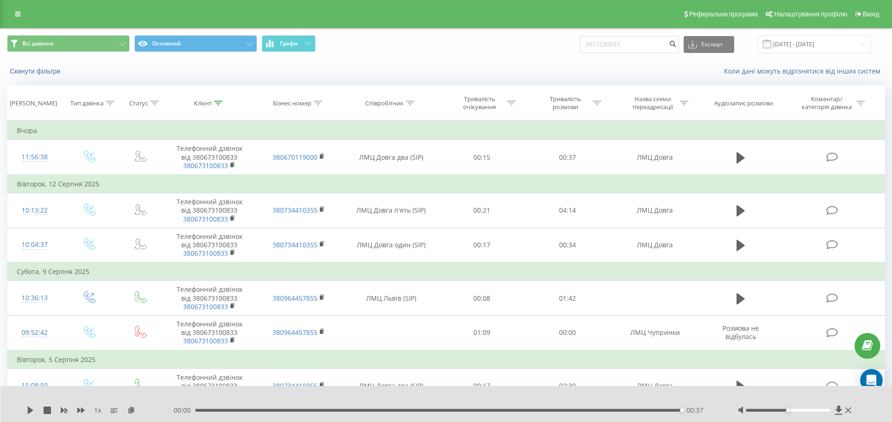 The height and width of the screenshot is (422, 892). What do you see at coordinates (446, 360) in the screenshot?
I see `td: Вівторок, 5 Серпня 2025` at bounding box center [446, 360].